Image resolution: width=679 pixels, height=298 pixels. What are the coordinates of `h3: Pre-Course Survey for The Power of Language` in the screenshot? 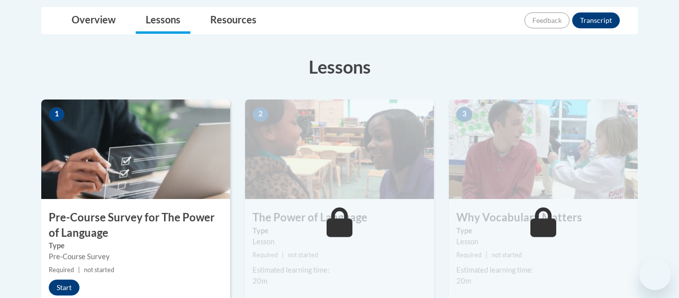 It's located at (136, 225).